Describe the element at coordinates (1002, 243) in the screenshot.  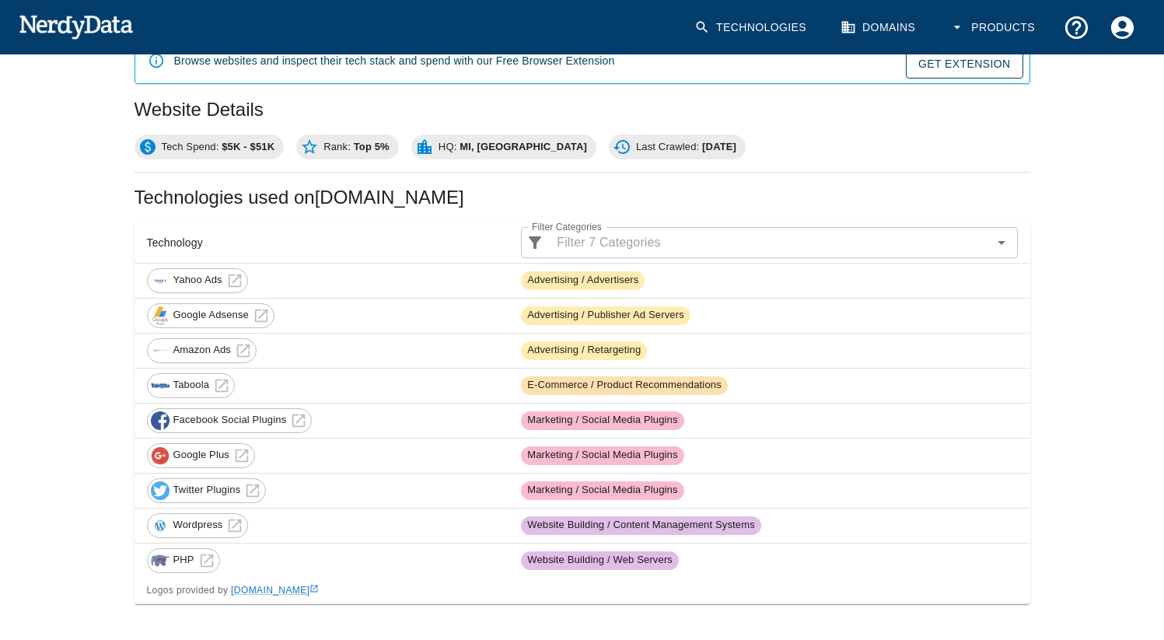
I see `button: Open` at that location.